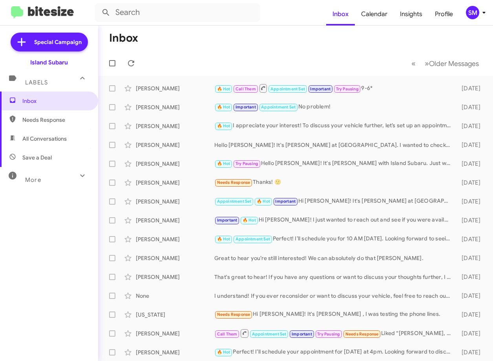 The height and width of the screenshot is (361, 493). Describe the element at coordinates (124, 38) in the screenshot. I see `h1: Inbox` at that location.